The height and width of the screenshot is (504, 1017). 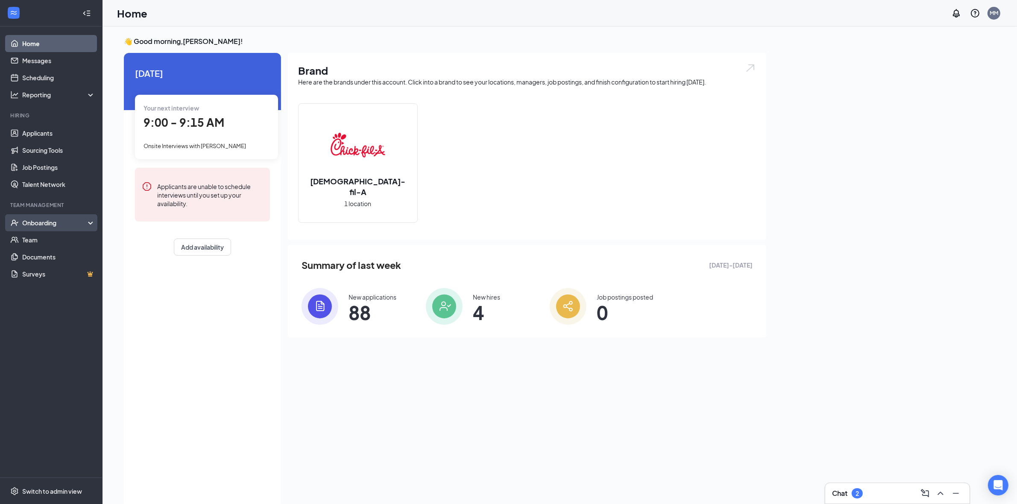 I want to click on svg: Analysis, so click(x=15, y=95).